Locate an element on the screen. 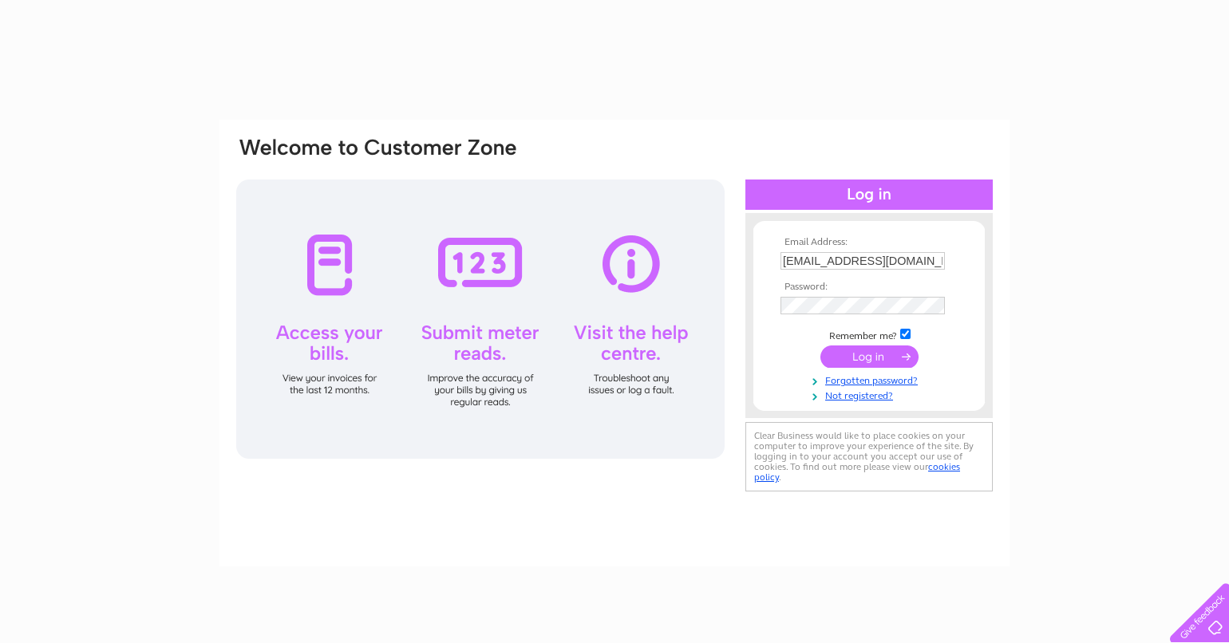 The image size is (1229, 643). a: cookies policy is located at coordinates (857, 471).